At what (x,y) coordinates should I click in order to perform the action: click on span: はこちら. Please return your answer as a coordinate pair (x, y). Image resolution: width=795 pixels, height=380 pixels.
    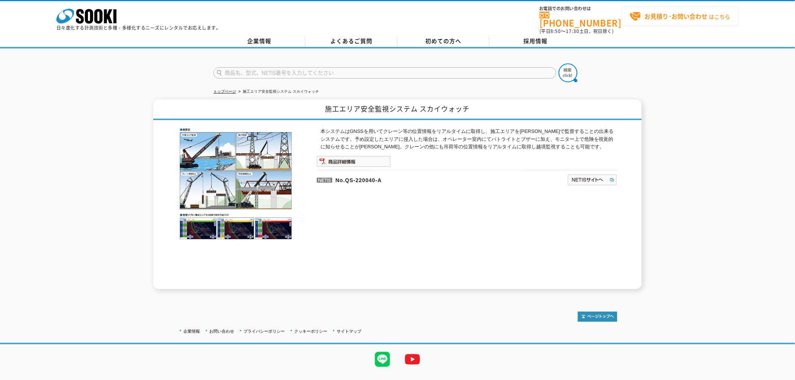
    Looking at the image, I should click on (680, 17).